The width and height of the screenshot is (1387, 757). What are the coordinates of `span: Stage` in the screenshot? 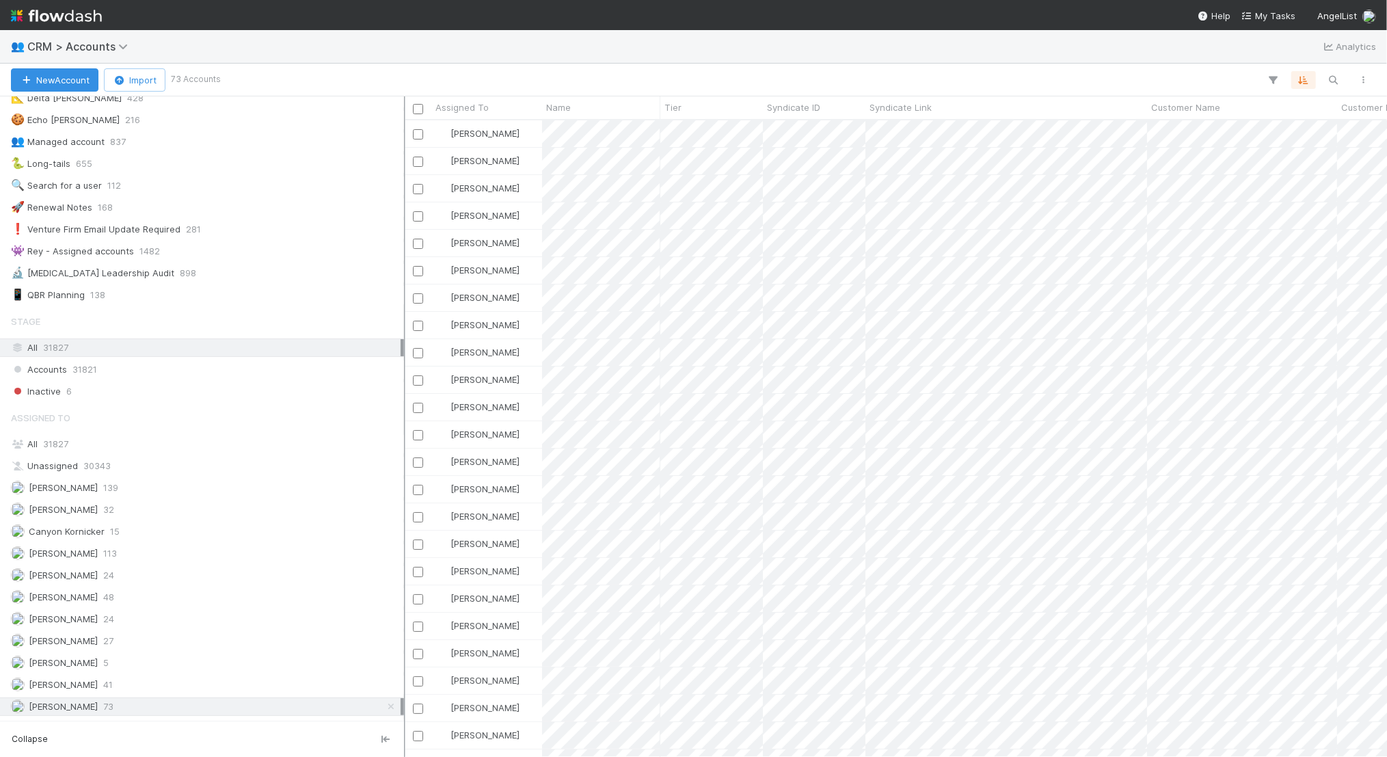 It's located at (25, 321).